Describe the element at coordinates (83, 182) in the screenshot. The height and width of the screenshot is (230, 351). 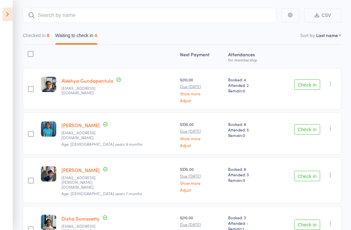
I see `small: Divya0411.nandagopal@gmail.com` at that location.